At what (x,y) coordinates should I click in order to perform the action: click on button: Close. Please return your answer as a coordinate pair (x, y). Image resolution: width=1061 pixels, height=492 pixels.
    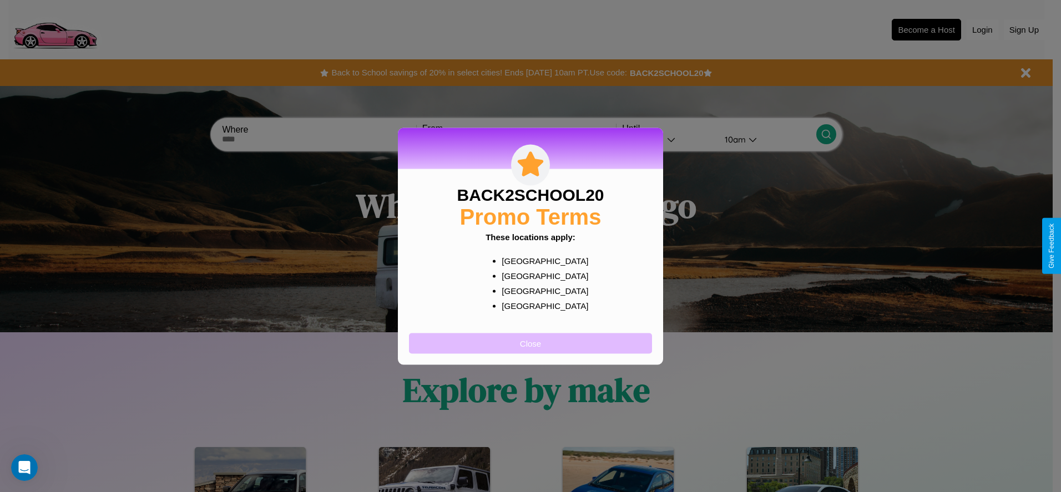
    Looking at the image, I should click on (530, 343).